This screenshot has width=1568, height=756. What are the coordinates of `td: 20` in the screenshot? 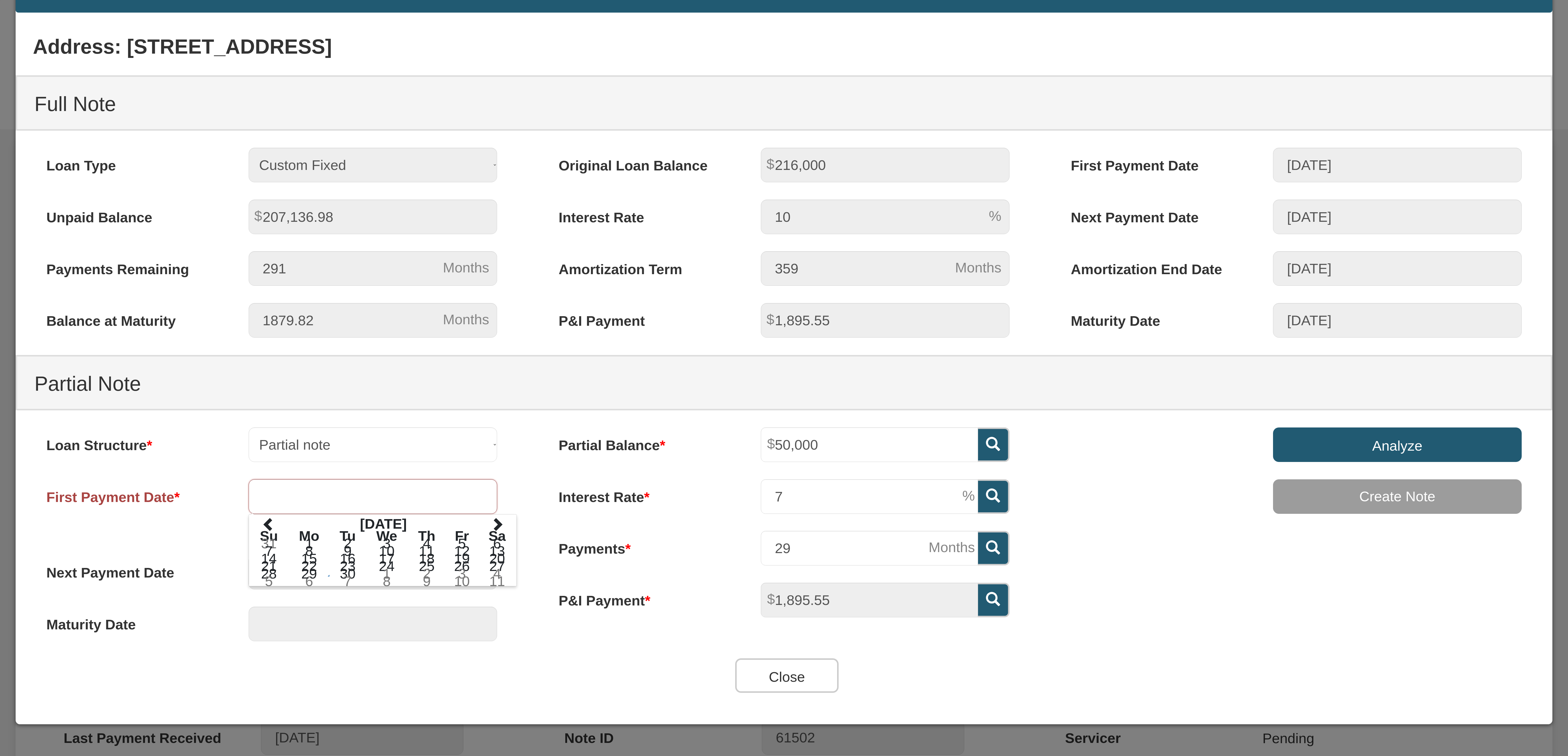 It's located at (497, 558).